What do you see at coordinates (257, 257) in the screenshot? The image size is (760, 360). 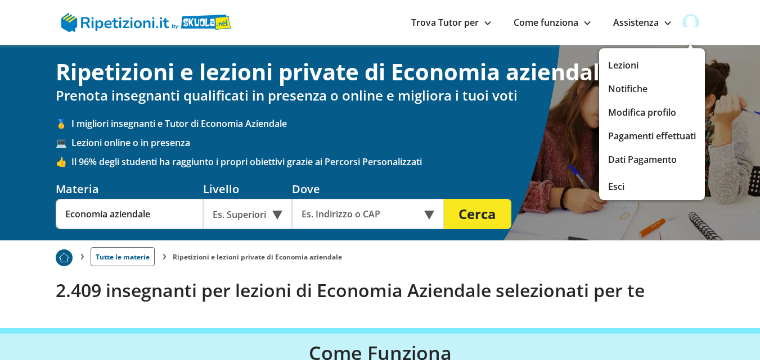 I see `li: Ripetizioni e lezioni private di Economia aziendale` at bounding box center [257, 257].